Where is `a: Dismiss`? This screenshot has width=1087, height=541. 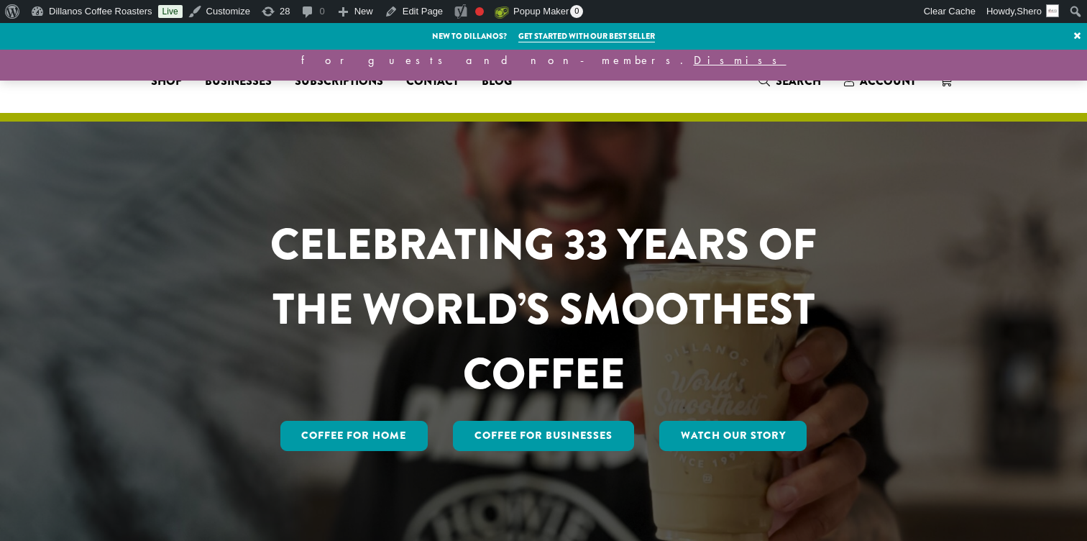
a: Dismiss is located at coordinates (740, 60).